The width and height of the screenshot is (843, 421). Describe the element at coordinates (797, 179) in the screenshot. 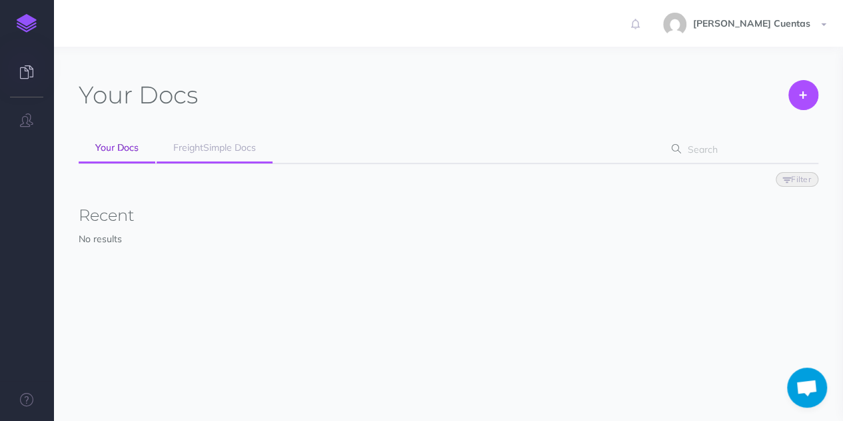

I see `button: Filter` at that location.